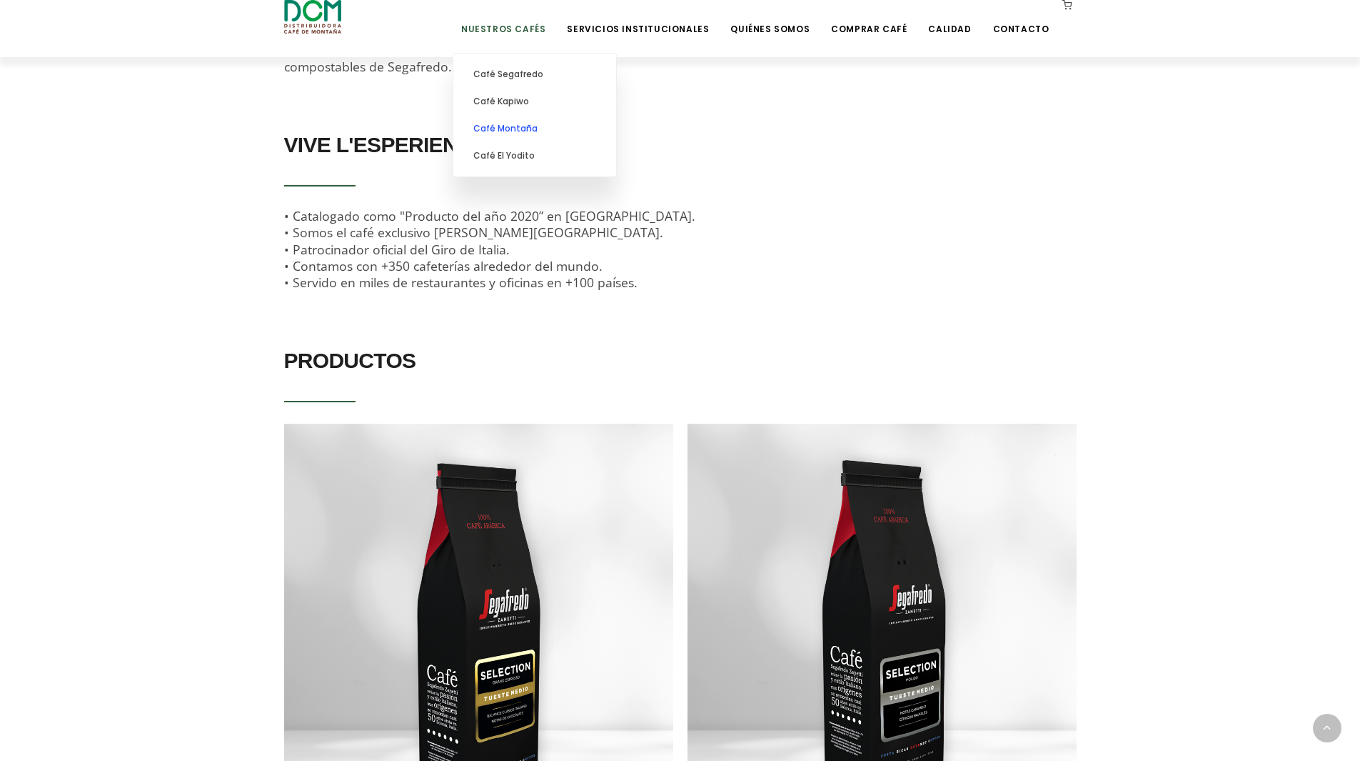  What do you see at coordinates (770, 18) in the screenshot?
I see `a: Quiénes Somos` at bounding box center [770, 18].